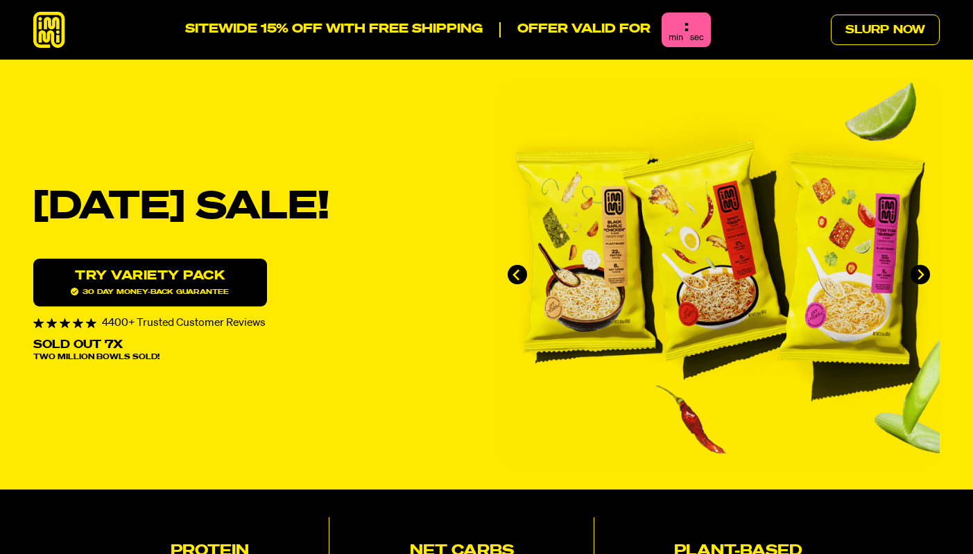 This screenshot has width=973, height=554. I want to click on p: SITEWIDE 15% OFF WITH FREE SHIPPING, so click(333, 30).